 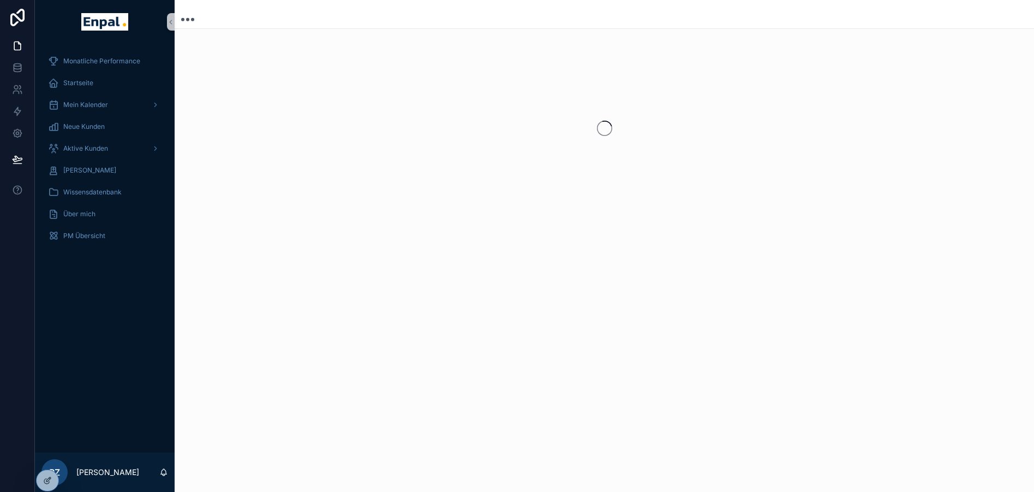 What do you see at coordinates (105, 127) in the screenshot?
I see `a: Neue Kunden` at bounding box center [105, 127].